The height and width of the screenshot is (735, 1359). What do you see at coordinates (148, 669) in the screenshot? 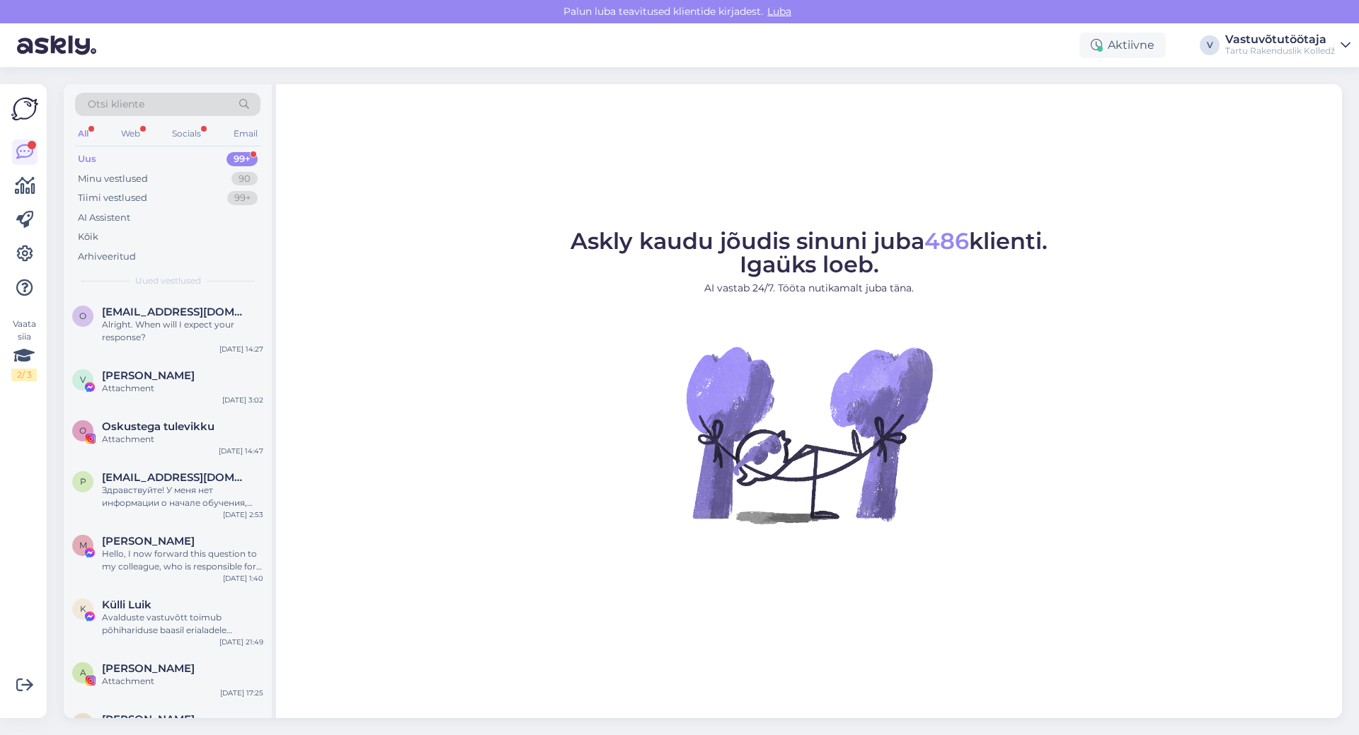
I see `span: Anette Raasik` at bounding box center [148, 669].